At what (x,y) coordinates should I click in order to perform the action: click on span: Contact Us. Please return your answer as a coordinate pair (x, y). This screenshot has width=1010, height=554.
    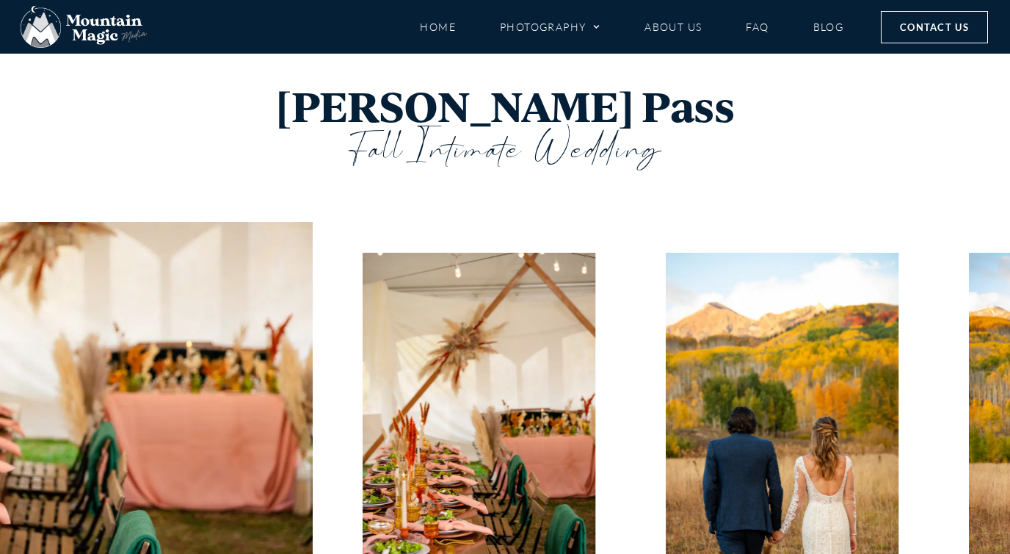
    Looking at the image, I should click on (935, 27).